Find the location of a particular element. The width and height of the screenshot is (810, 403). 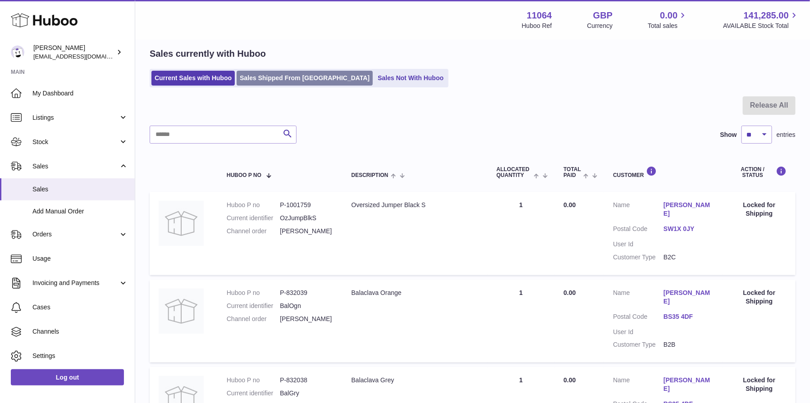

a: 141,285.00 AVAILABLE Stock Total is located at coordinates (761, 20).